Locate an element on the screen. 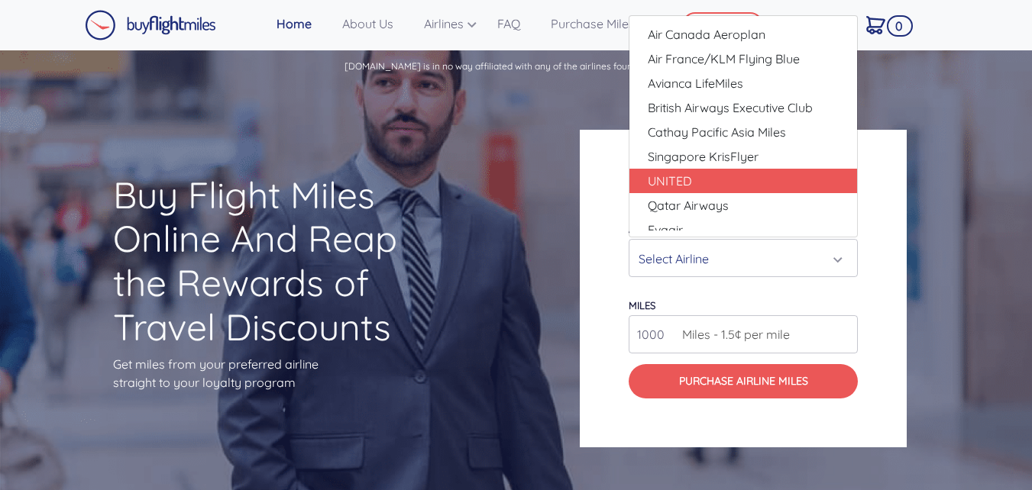 The image size is (1032, 490). span: Cathay Pacific Asia Miles is located at coordinates (716, 132).